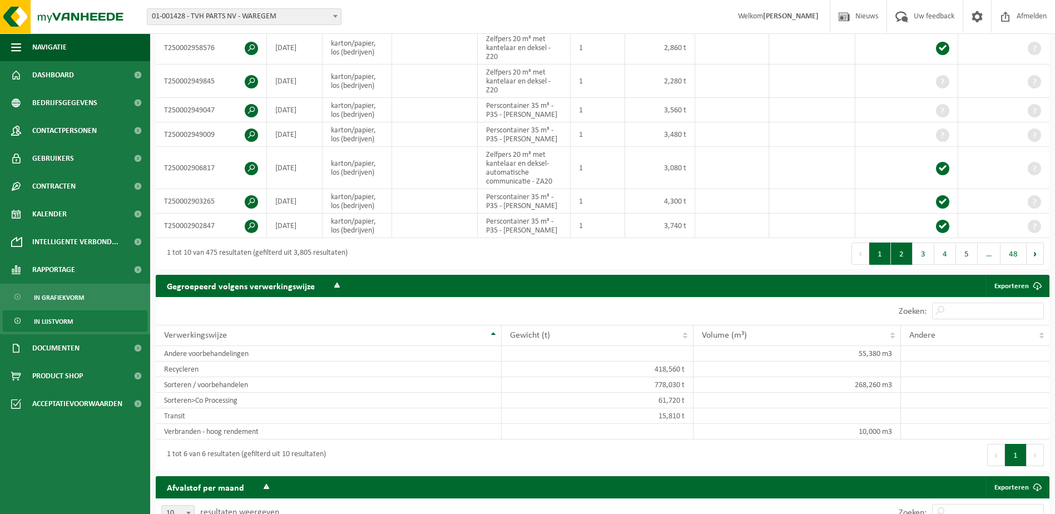  What do you see at coordinates (329, 369) in the screenshot?
I see `td: Recycleren` at bounding box center [329, 369].